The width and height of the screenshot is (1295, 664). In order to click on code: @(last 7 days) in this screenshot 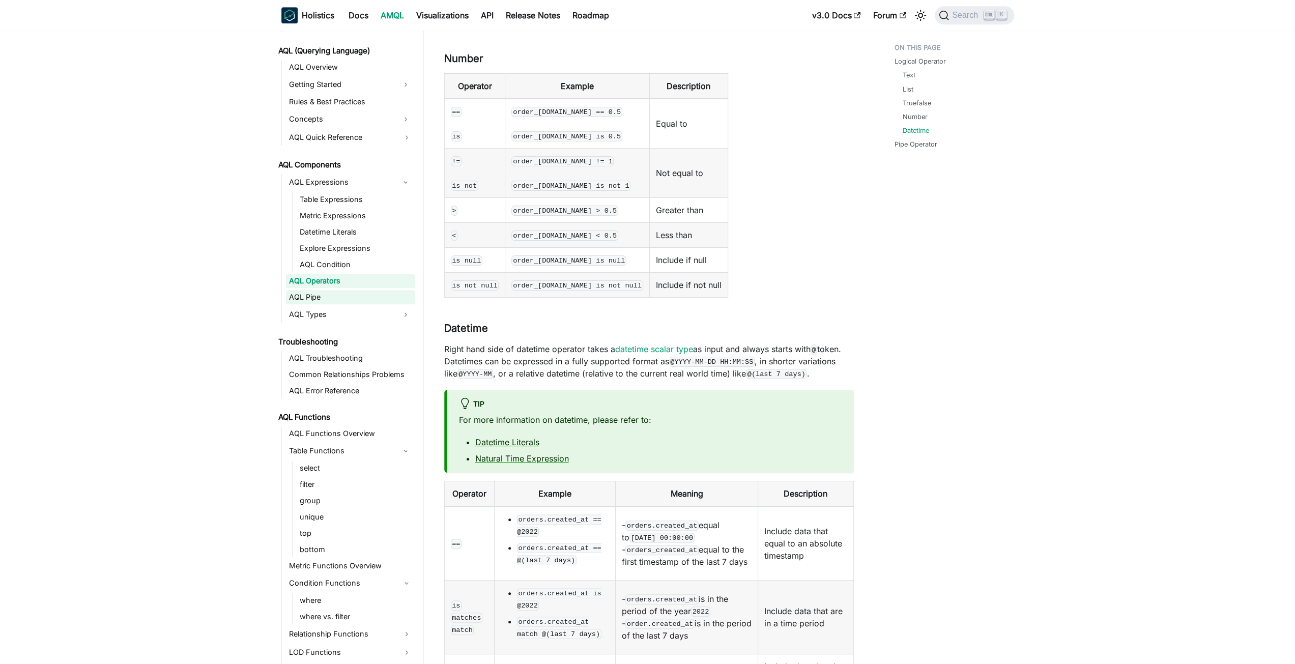, I will do `click(776, 374)`.